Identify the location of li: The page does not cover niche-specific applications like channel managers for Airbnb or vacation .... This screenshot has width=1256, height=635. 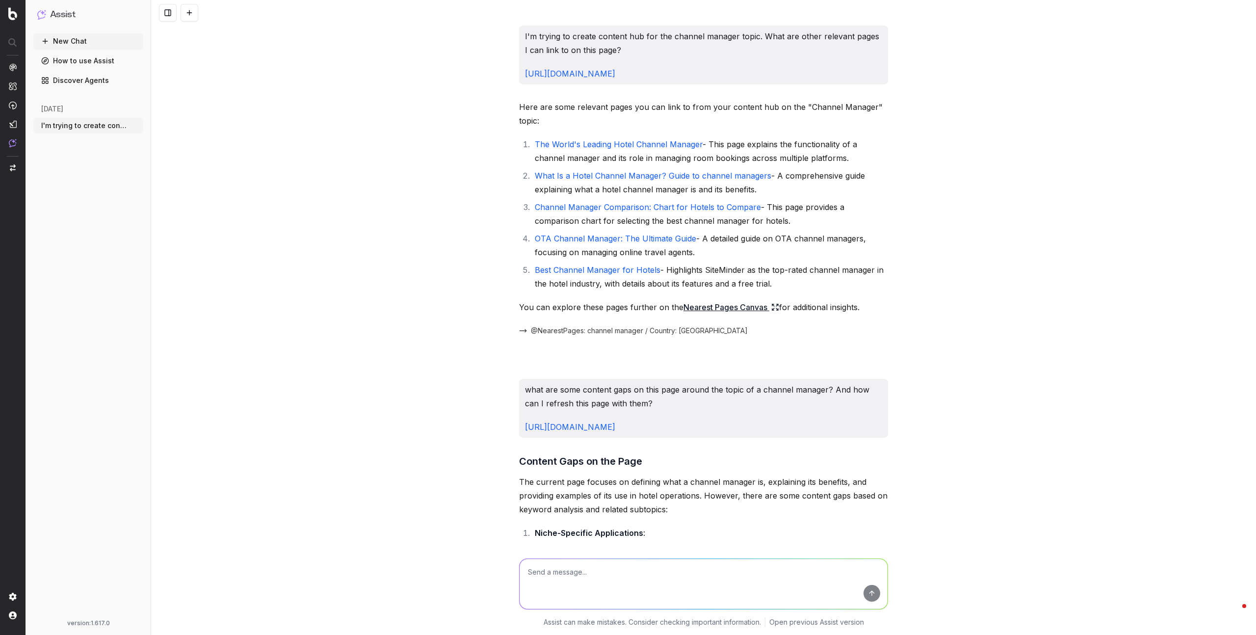
(718, 566).